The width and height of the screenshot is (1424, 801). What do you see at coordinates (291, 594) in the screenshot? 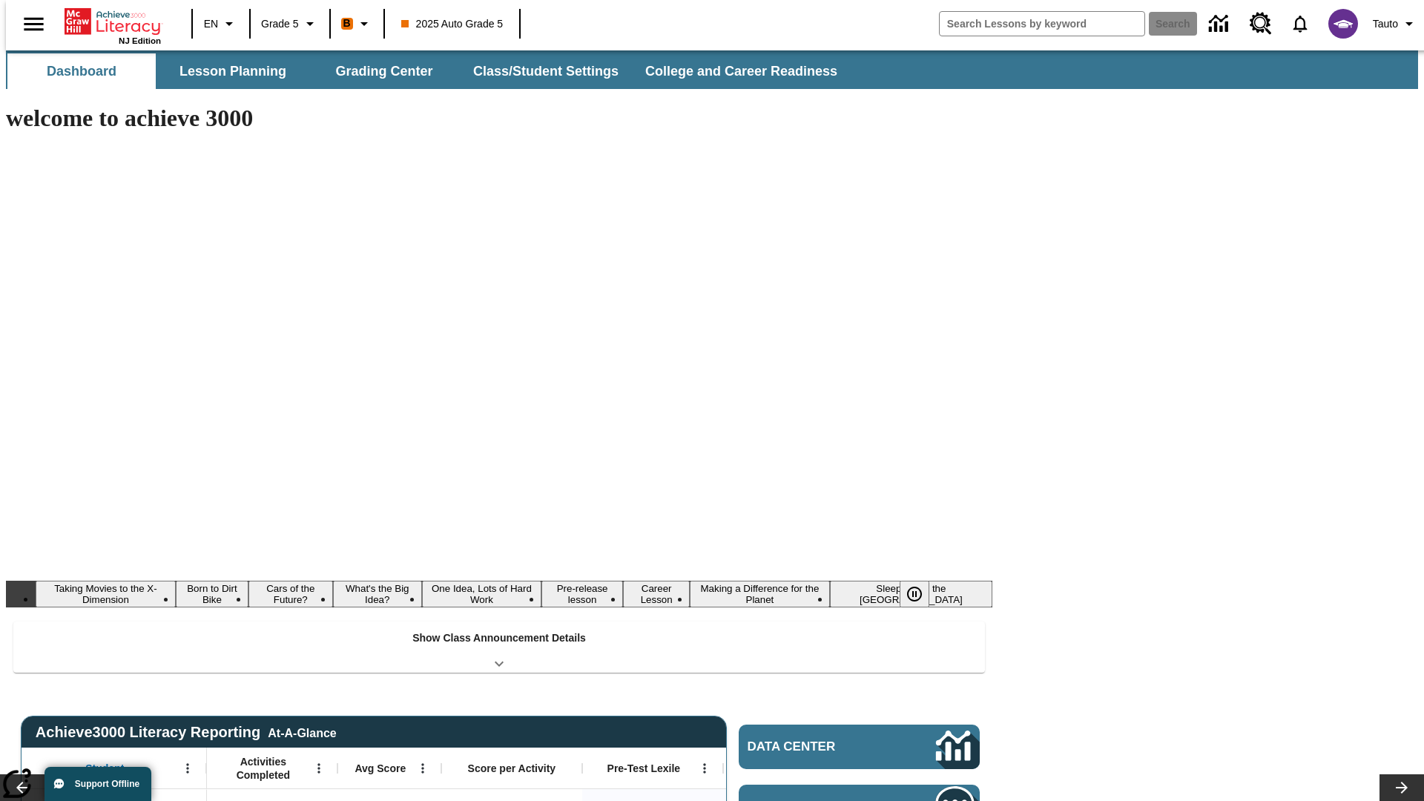
I see `button: Slide 3 Cars of the Future?` at bounding box center [291, 594].